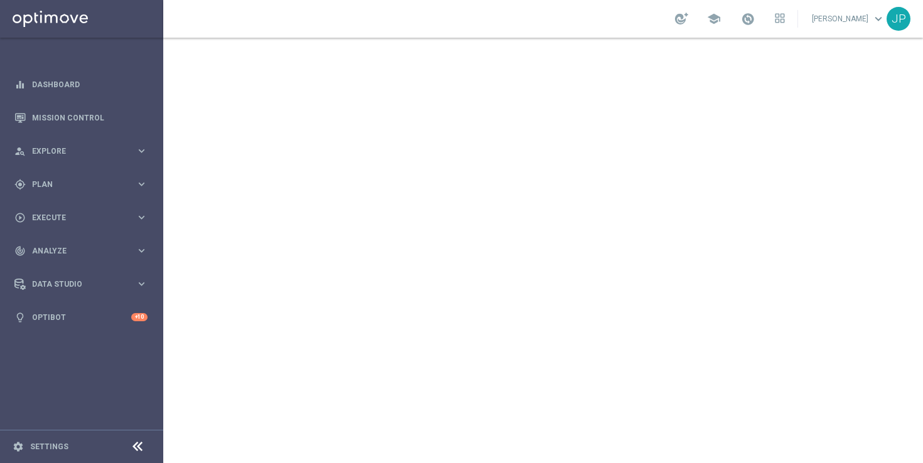 The image size is (923, 463). Describe the element at coordinates (81, 251) in the screenshot. I see `div: track_changes Analyze keyboard_arrow_right` at that location.